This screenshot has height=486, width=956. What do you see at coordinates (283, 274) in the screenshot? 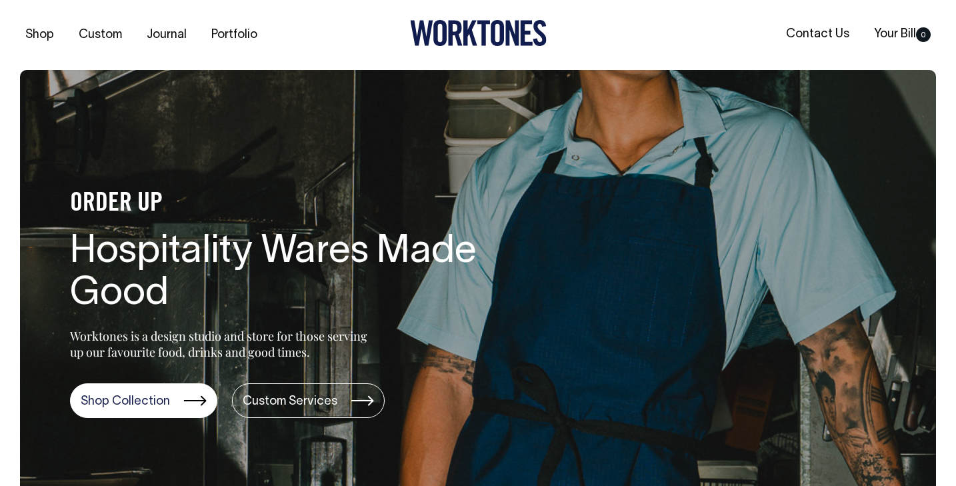
I see `h1: Hospitality Wares Made Good` at bounding box center [283, 274].